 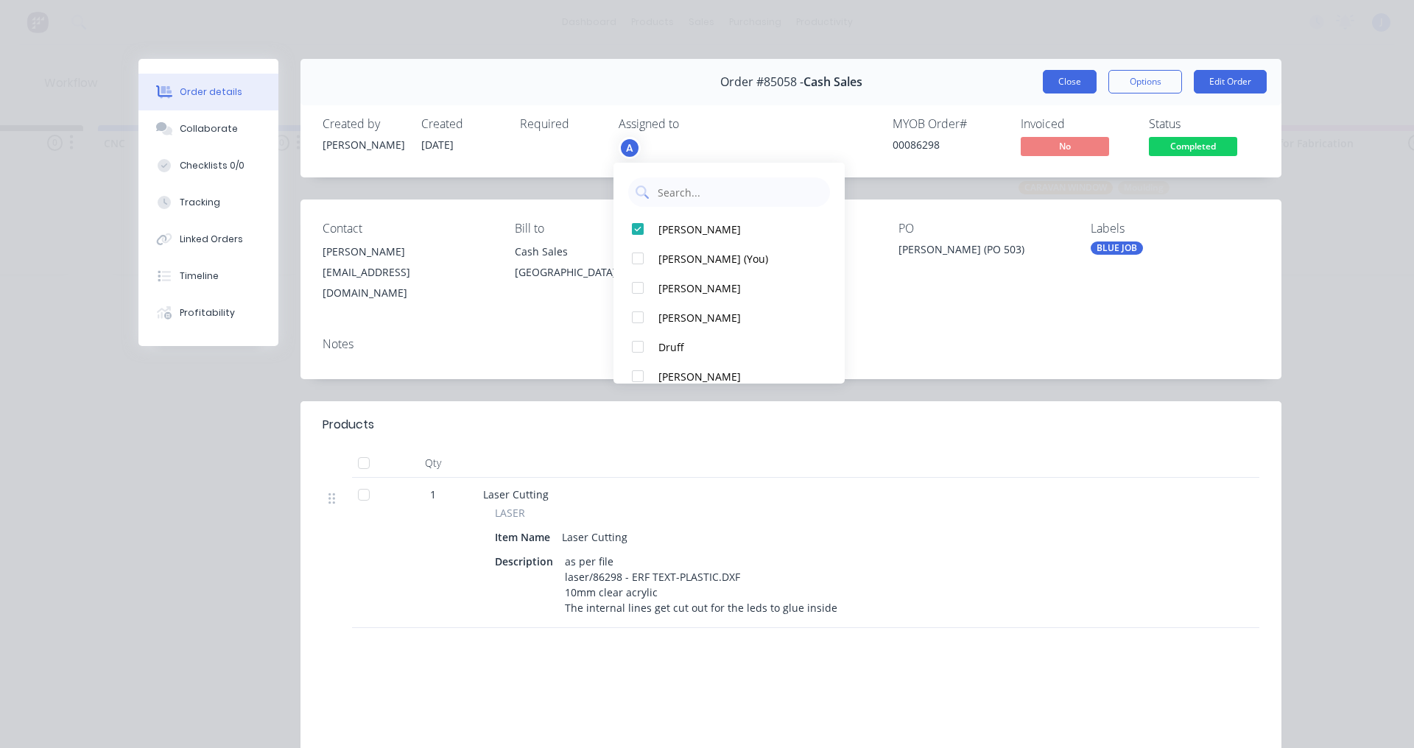 What do you see at coordinates (208, 166) in the screenshot?
I see `button: Checklists 0/0` at bounding box center [208, 166].